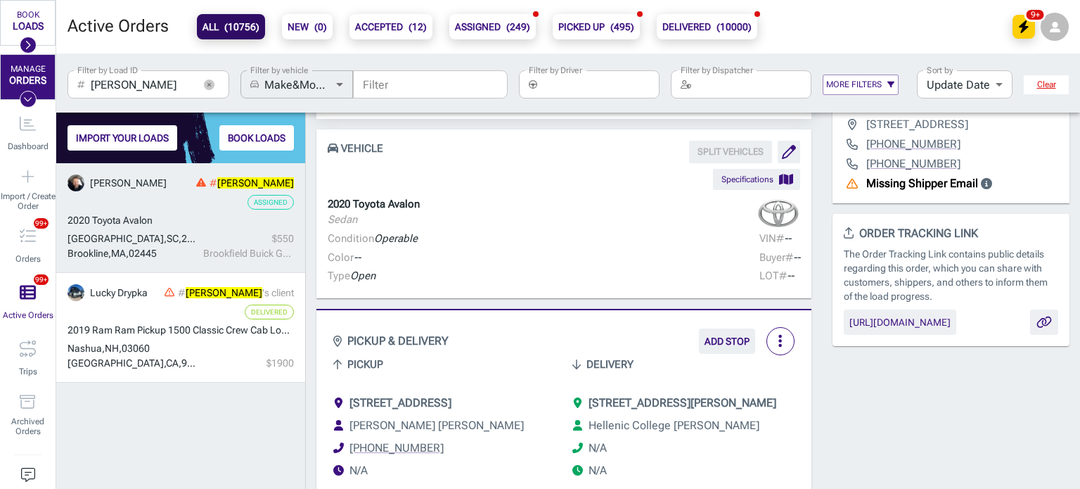 The image size is (1080, 489). Describe the element at coordinates (492, 27) in the screenshot. I see `button: ASSIGNED(249)` at that location.